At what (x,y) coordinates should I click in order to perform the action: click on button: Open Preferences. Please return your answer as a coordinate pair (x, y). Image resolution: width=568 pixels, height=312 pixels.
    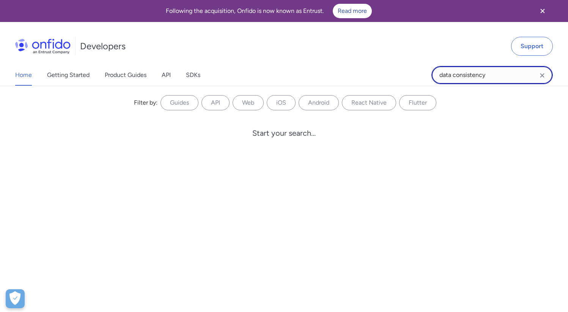
    Looking at the image, I should click on (15, 299).